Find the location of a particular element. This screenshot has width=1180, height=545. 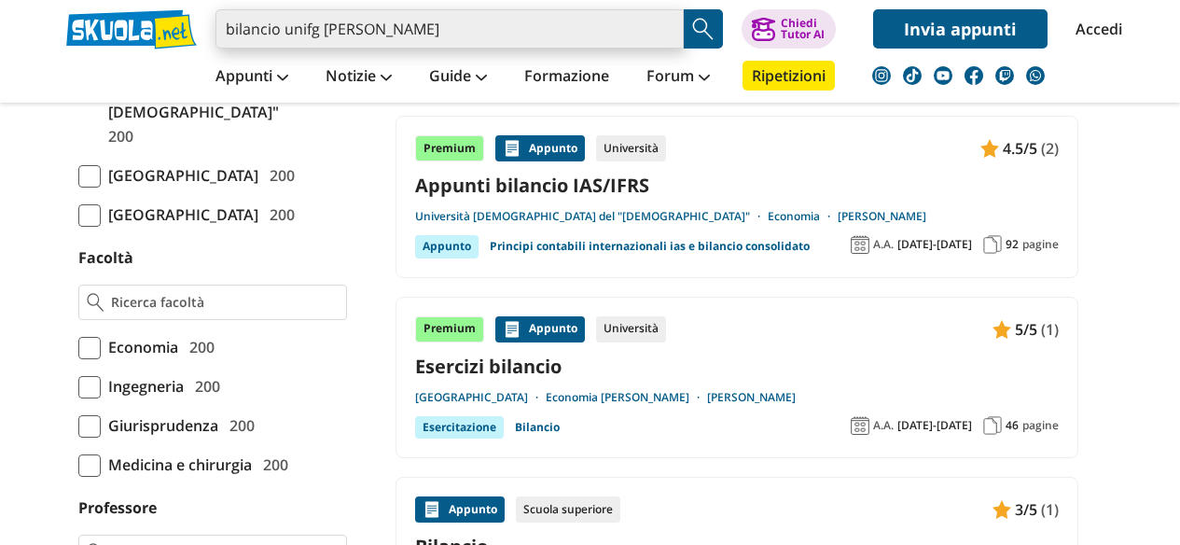

a: Notizie is located at coordinates (358, 77).